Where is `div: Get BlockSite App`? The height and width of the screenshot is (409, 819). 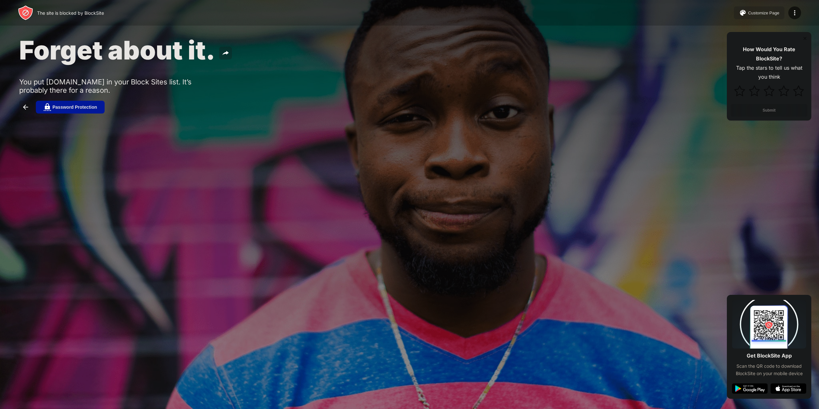
div: Get BlockSite App is located at coordinates (769, 356).